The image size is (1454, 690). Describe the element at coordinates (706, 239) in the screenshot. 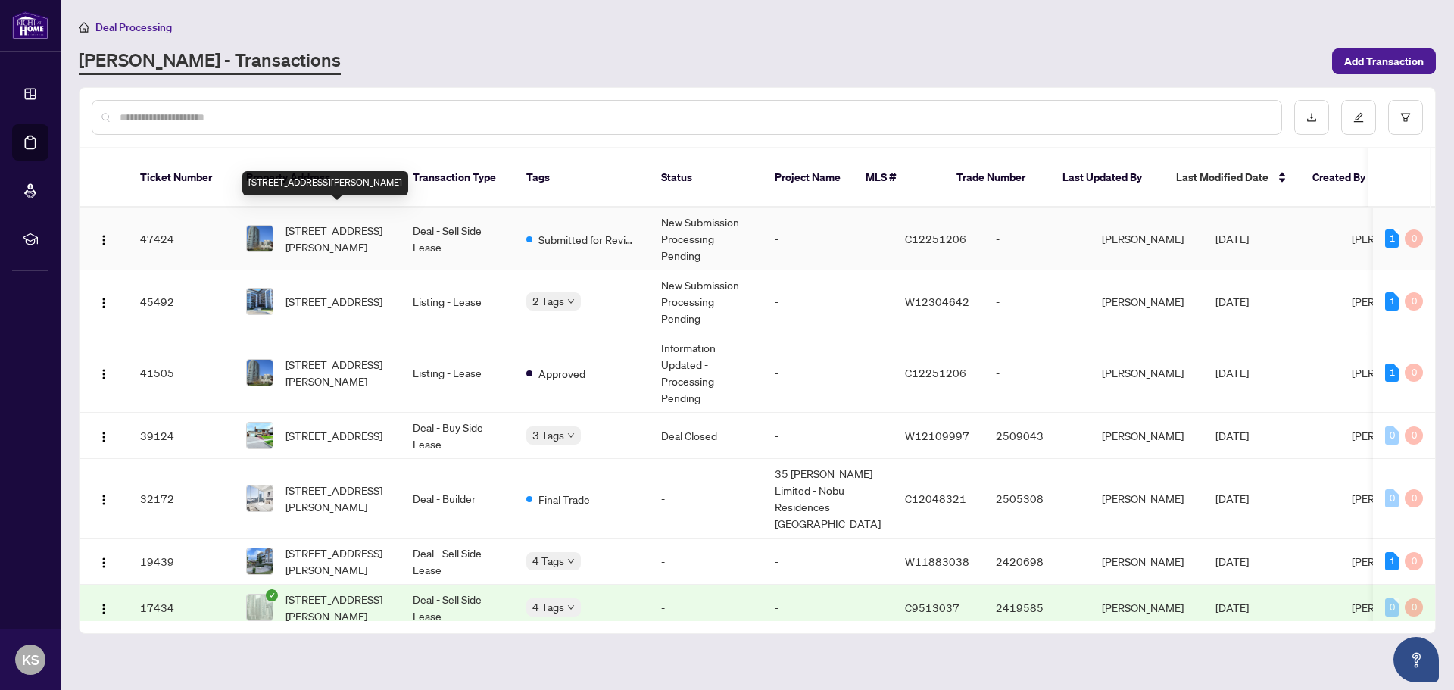

I see `td: New Submission - Processing Pending` at that location.